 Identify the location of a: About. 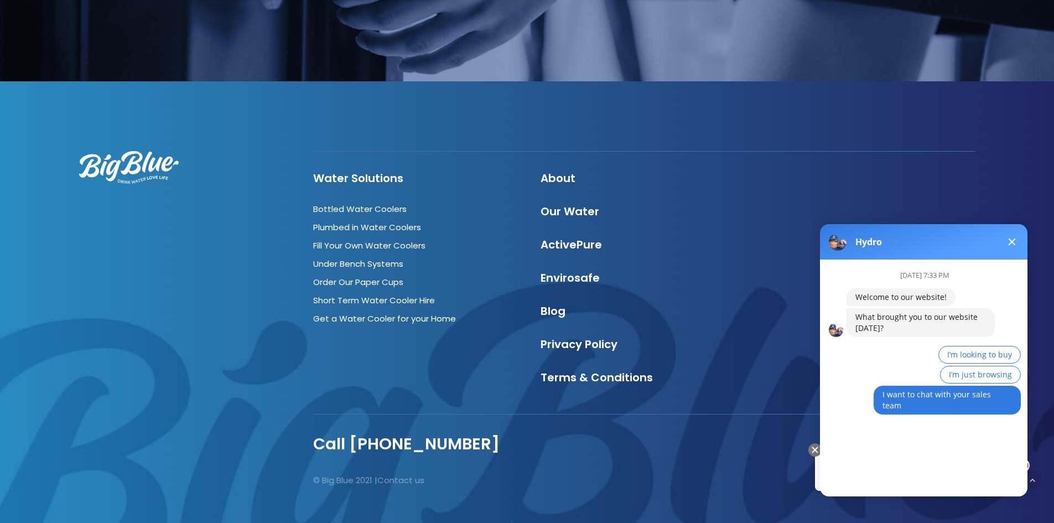
(558, 178).